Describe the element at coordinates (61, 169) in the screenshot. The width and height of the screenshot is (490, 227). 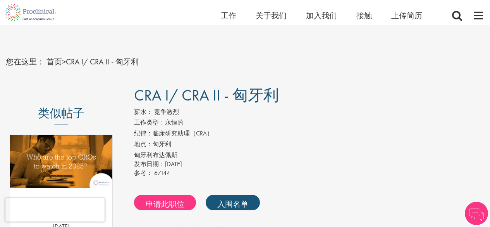
I see `a: 链接到帖子` at that location.